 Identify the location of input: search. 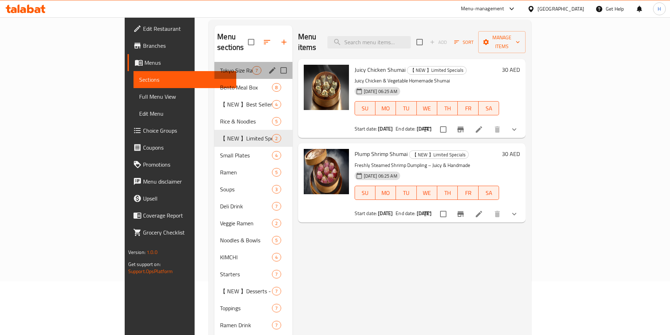
(369, 42).